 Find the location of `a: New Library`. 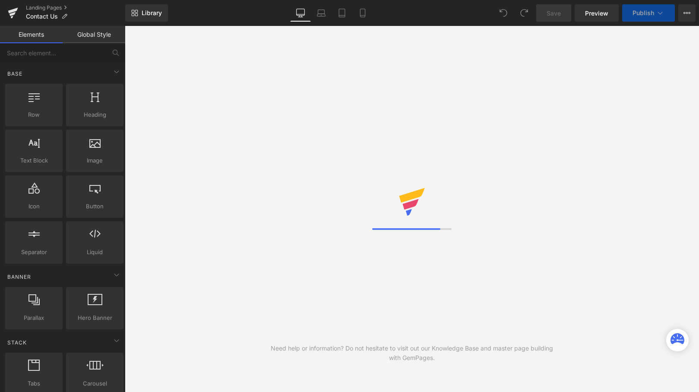

a: New Library is located at coordinates (146, 13).